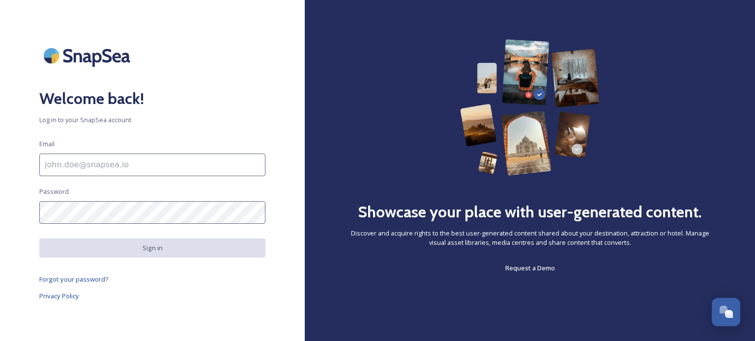 This screenshot has height=341, width=755. Describe the element at coordinates (74, 280) in the screenshot. I see `span: Forgot your password?` at that location.